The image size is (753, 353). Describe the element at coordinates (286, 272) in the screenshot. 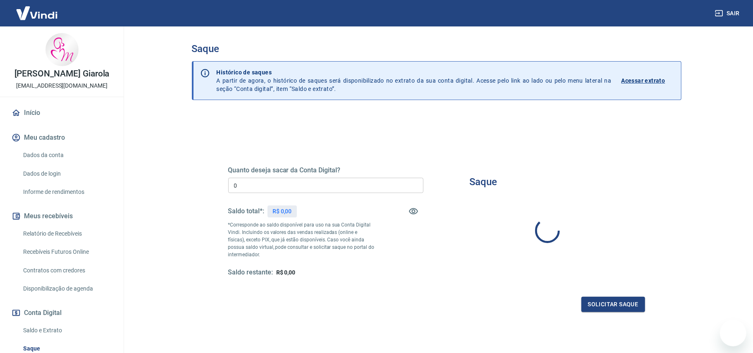

I see `span: R$ 0,00` at that location.